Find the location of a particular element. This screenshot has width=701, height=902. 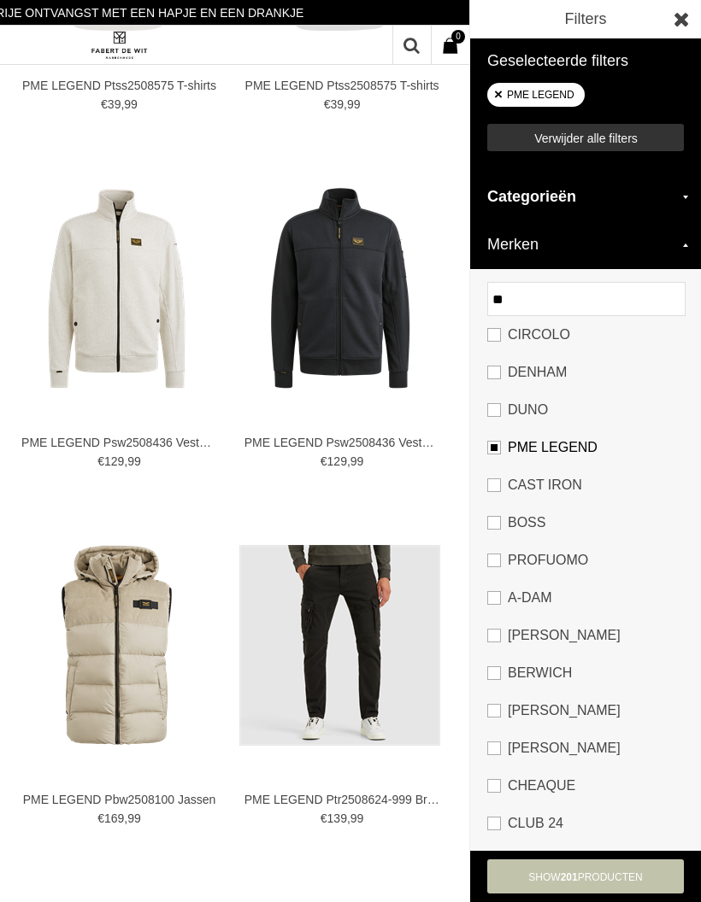

a: Duno is located at coordinates (585, 410).